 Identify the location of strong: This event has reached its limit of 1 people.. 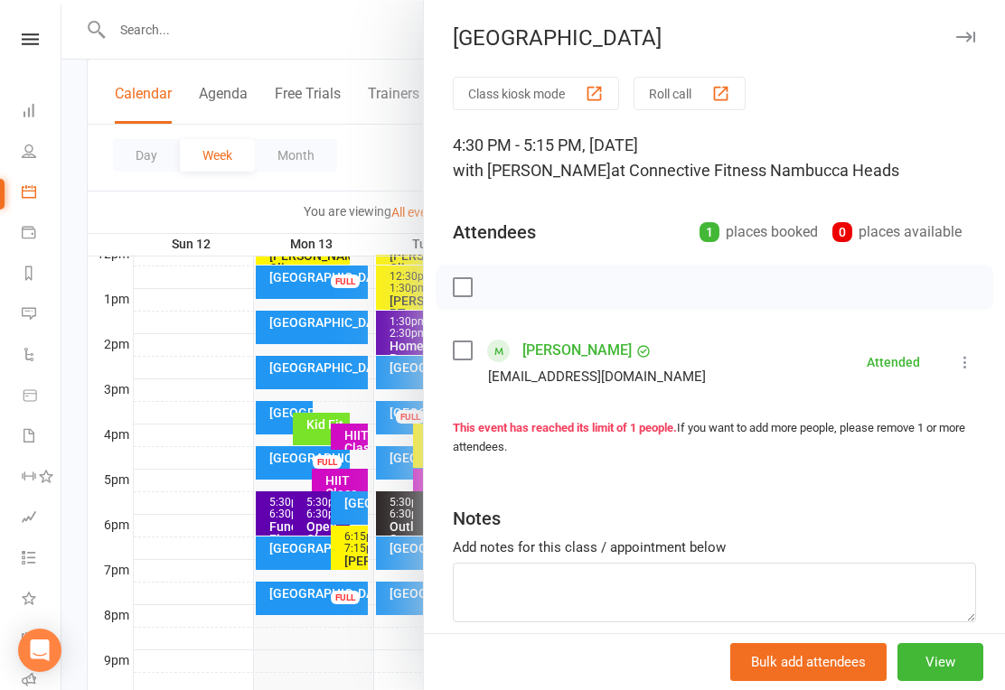
(565, 427).